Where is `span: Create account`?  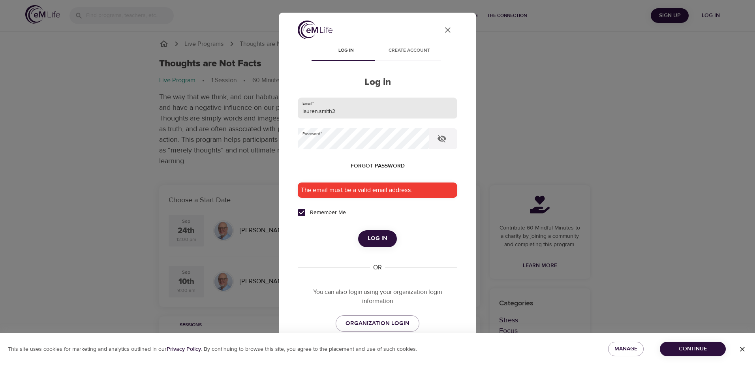
span: Create account is located at coordinates (409, 51).